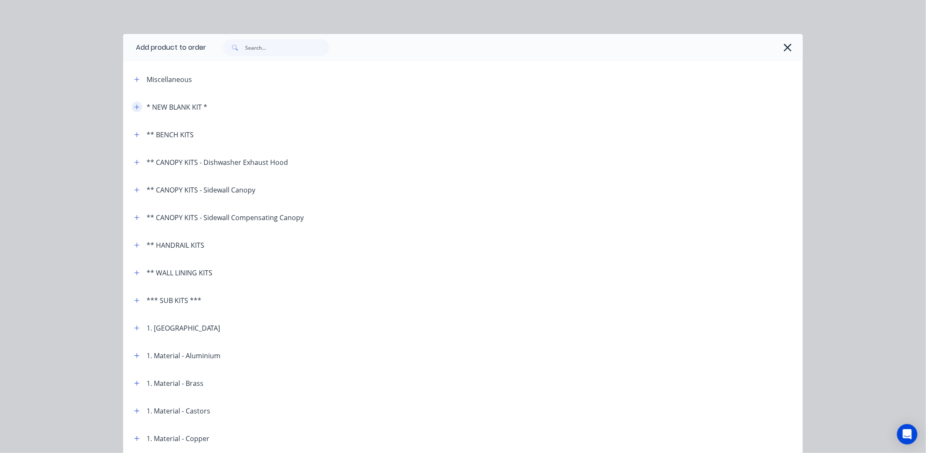 Image resolution: width=926 pixels, height=453 pixels. Describe the element at coordinates (225, 218) in the screenshot. I see `div: ** CANOPY KITS - Sidewall Compensating Canopy` at that location.